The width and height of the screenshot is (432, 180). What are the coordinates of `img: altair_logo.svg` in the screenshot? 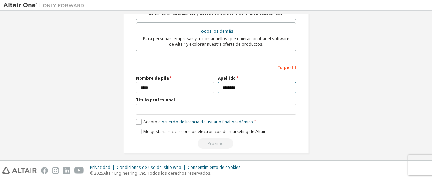 It's located at (19, 170).